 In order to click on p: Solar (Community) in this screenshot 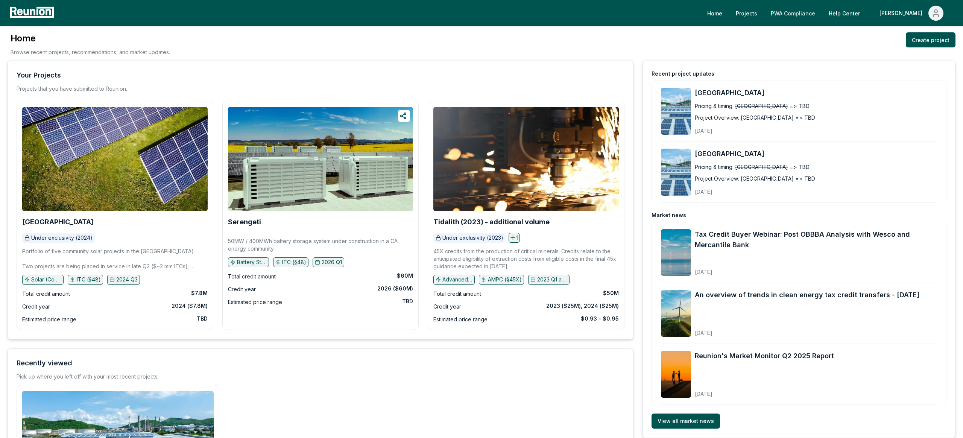, I will do `click(46, 279)`.